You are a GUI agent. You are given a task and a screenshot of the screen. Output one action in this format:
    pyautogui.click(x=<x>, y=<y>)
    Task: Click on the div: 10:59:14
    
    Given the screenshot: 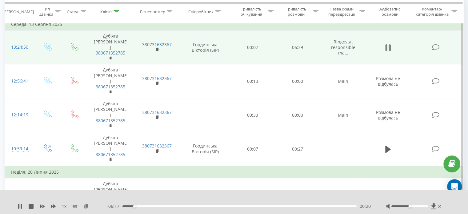 What is the action you would take?
    pyautogui.click(x=19, y=149)
    